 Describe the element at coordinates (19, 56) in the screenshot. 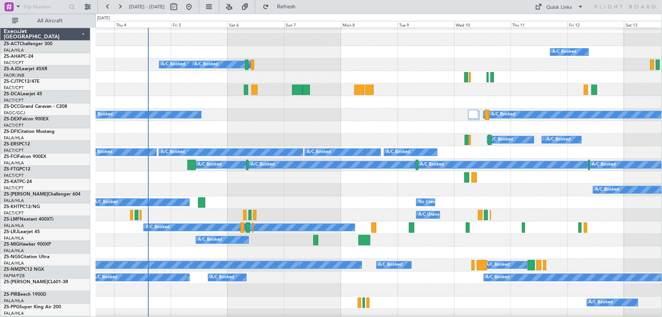

I see `a: ZS-AHAPC-24` at that location.